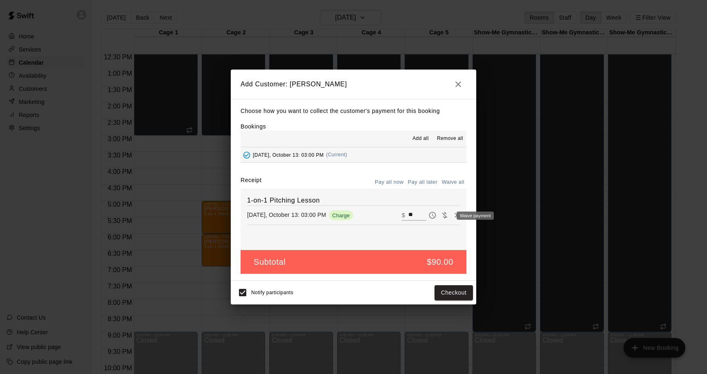 The image size is (707, 374). Describe the element at coordinates (251, 182) in the screenshot. I see `label: Receipt` at that location.